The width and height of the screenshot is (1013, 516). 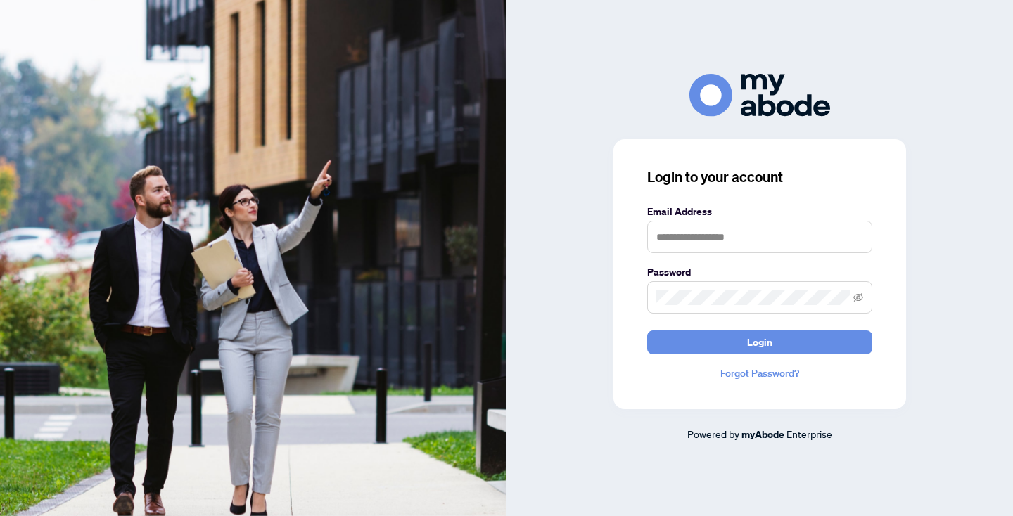 What do you see at coordinates (760, 343) in the screenshot?
I see `button: Login` at bounding box center [760, 343].